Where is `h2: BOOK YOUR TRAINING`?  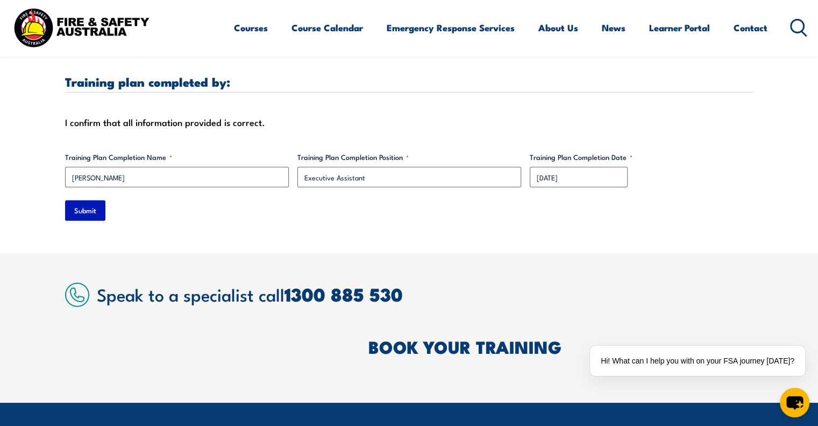
h2: BOOK YOUR TRAINING is located at coordinates (561, 346).